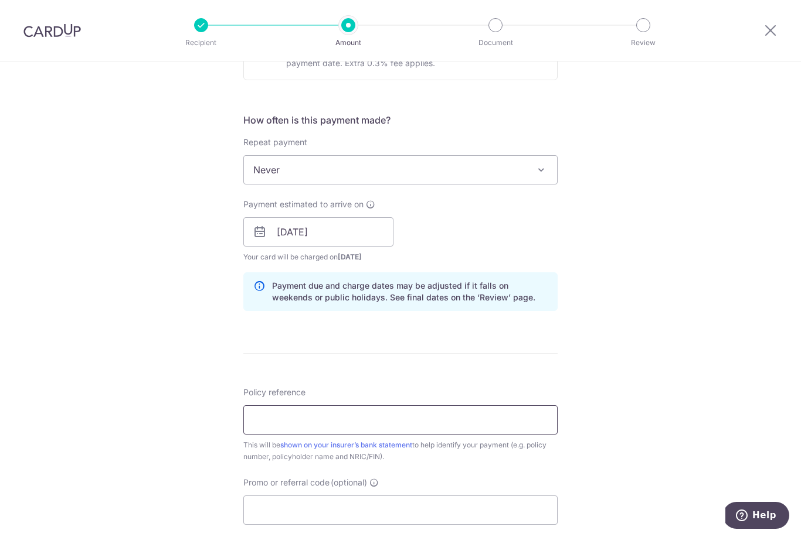 The image size is (801, 537). What do you see at coordinates (495, 43) in the screenshot?
I see `p: Document` at bounding box center [495, 43].